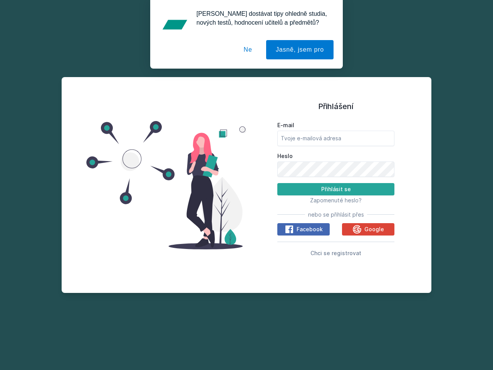  What do you see at coordinates (374, 229) in the screenshot?
I see `span: Google` at bounding box center [374, 229].